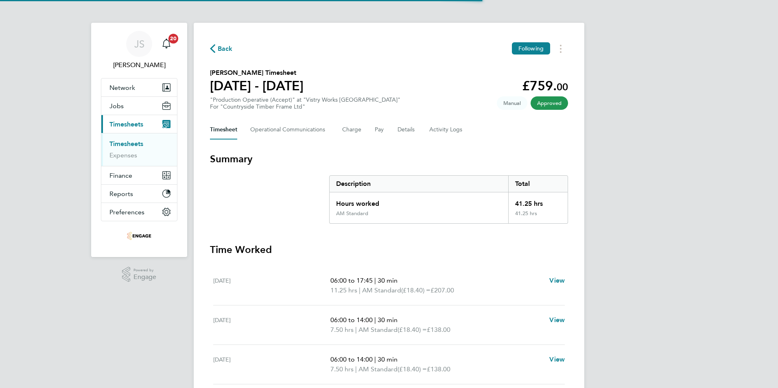 This screenshot has width=778, height=388. Describe the element at coordinates (545, 86) in the screenshot. I see `app-decimal: £759.` at that location.